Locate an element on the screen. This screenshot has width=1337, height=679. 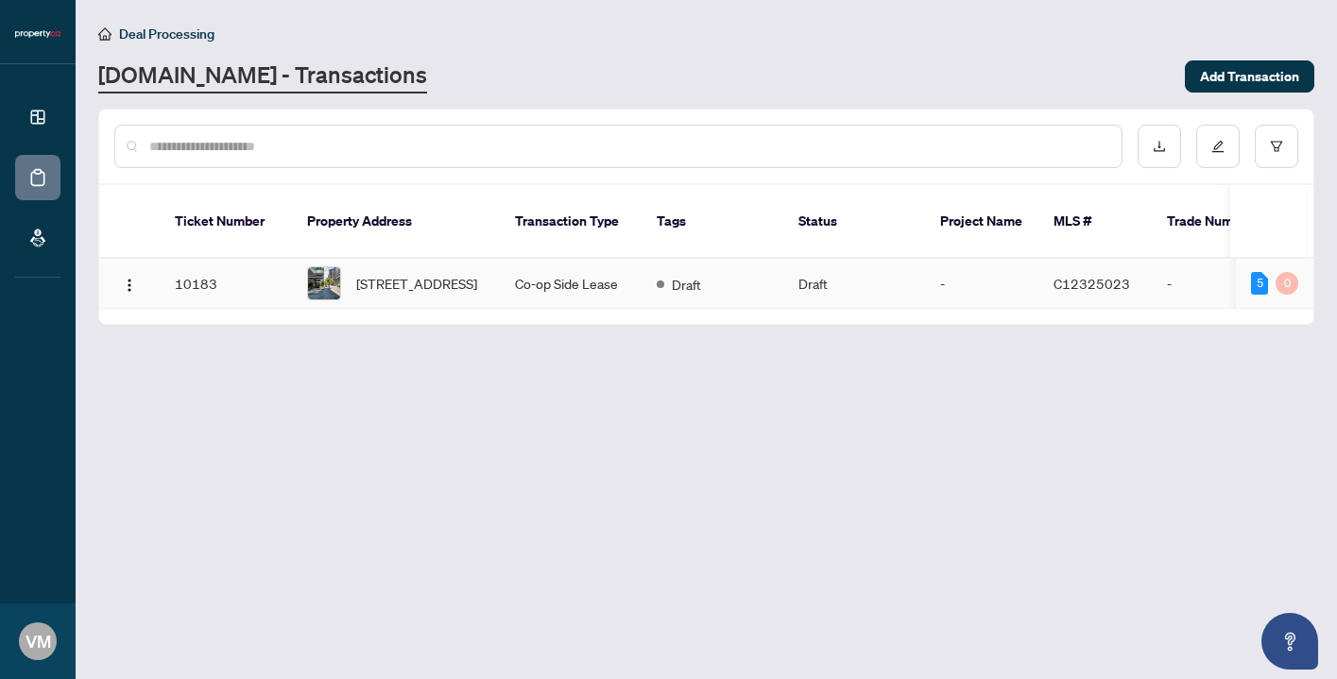
button: Open asap is located at coordinates (1290, 642).